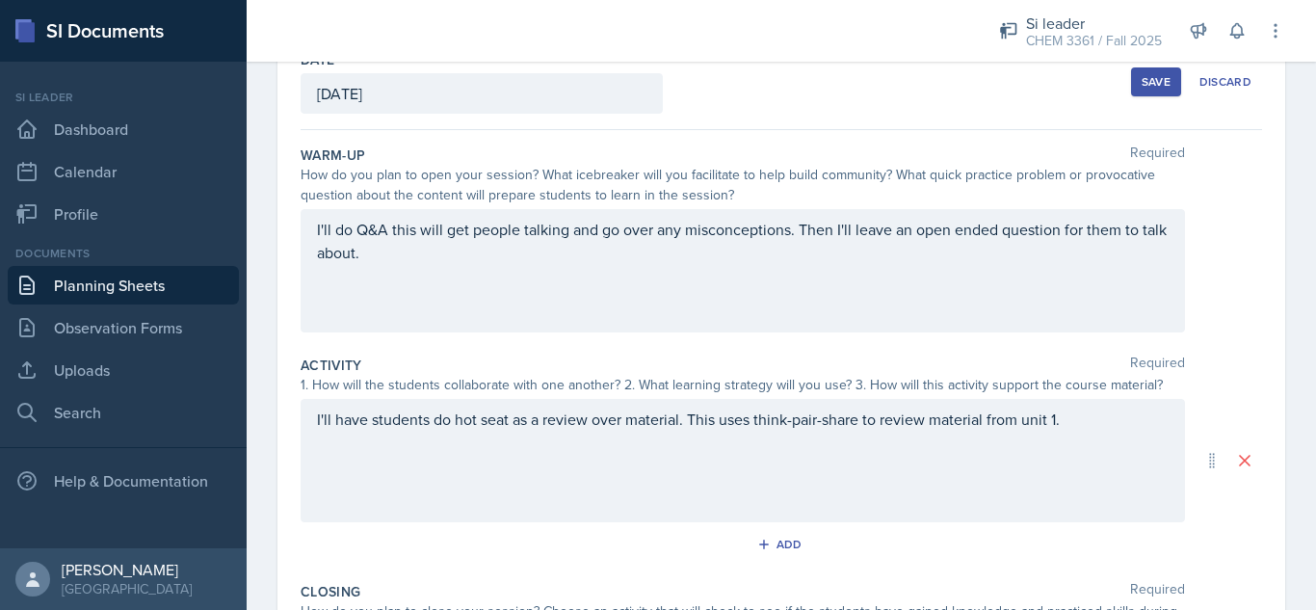  What do you see at coordinates (1225, 82) in the screenshot?
I see `div: Discard` at bounding box center [1225, 82].